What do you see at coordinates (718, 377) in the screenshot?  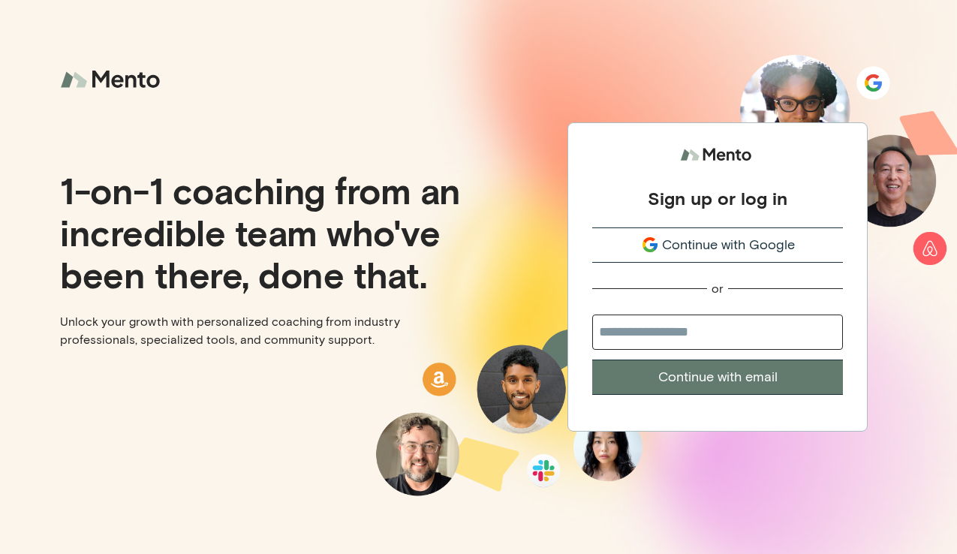 I see `button: Continue with email` at bounding box center [718, 377].